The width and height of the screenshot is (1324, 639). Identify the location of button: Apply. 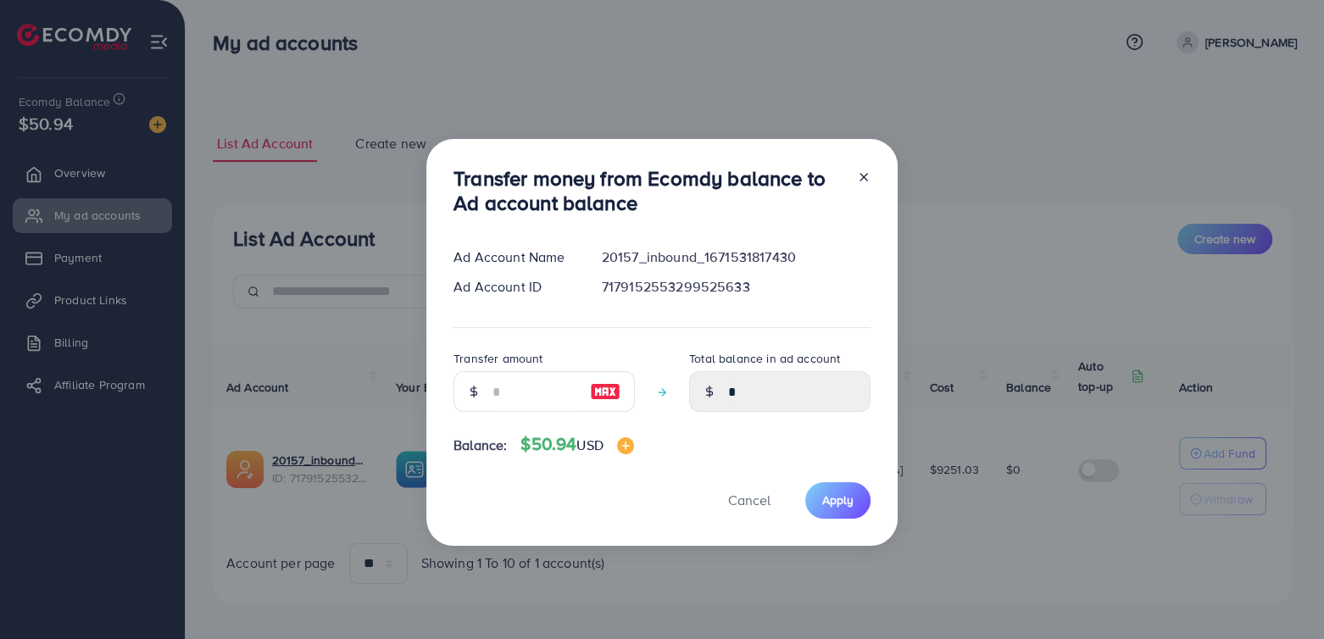
(837, 500).